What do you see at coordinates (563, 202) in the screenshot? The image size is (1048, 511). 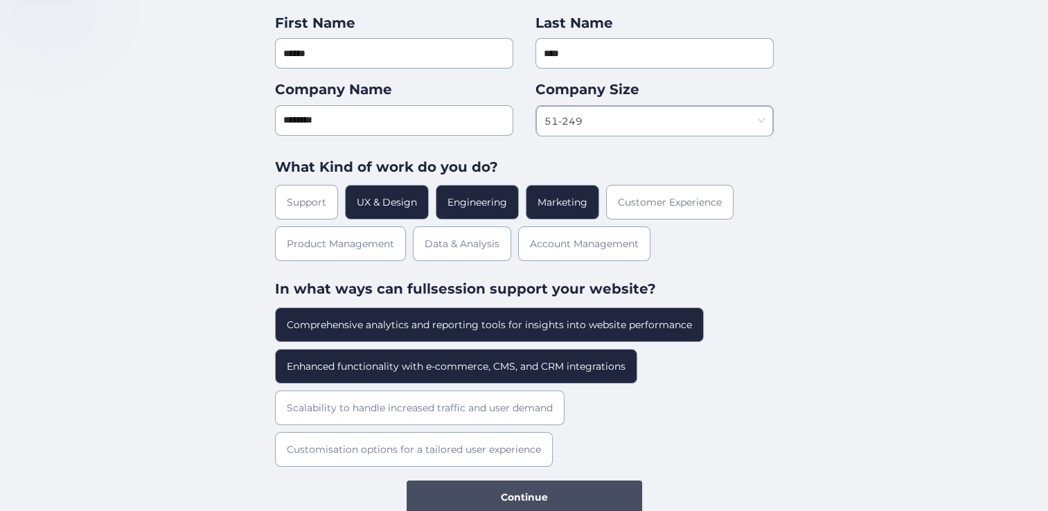 I see `div: Marketing` at bounding box center [563, 202].